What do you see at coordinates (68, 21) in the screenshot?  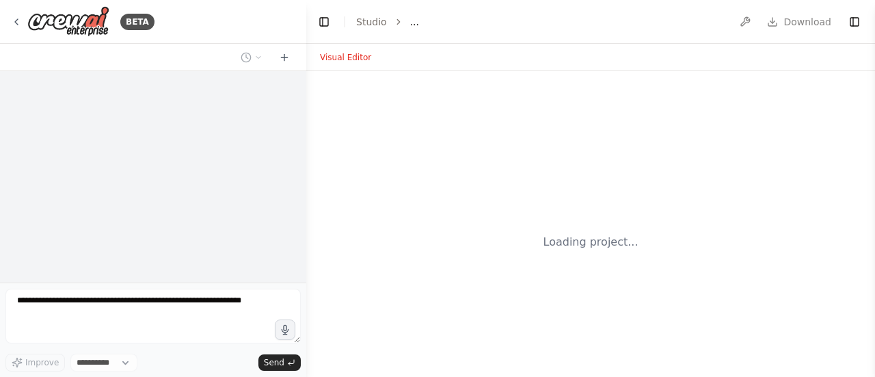 I see `img: Logo` at bounding box center [68, 21].